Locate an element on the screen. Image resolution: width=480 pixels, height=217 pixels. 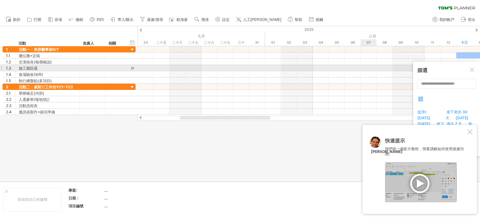
font: 1.3 is located at coordinates (8, 68).